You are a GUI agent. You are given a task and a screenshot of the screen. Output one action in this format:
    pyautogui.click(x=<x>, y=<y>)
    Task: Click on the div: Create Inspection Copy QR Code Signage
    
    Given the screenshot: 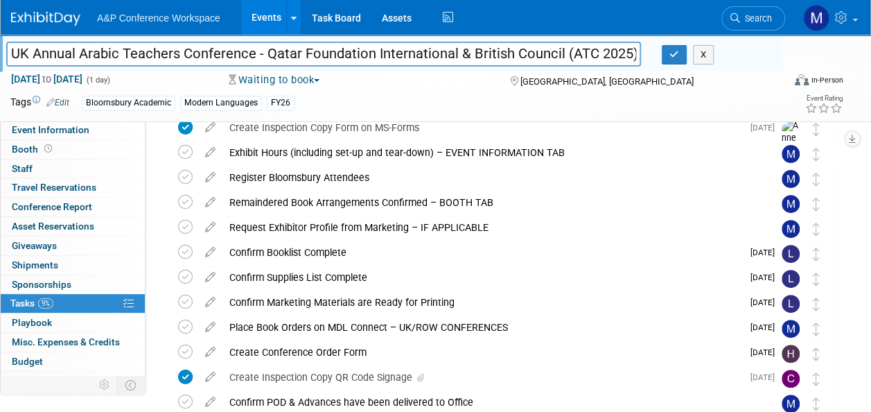 What is the action you would take?
    pyautogui.click(x=482, y=377)
    